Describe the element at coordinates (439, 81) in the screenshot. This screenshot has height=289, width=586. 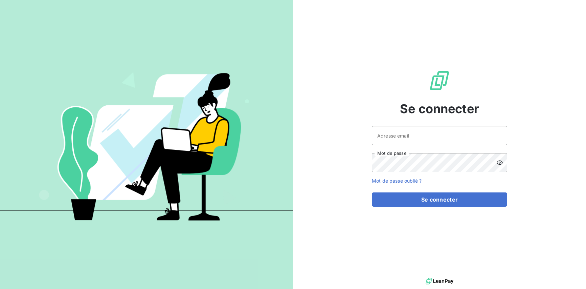
I see `img: Logo LeanPay` at that location.